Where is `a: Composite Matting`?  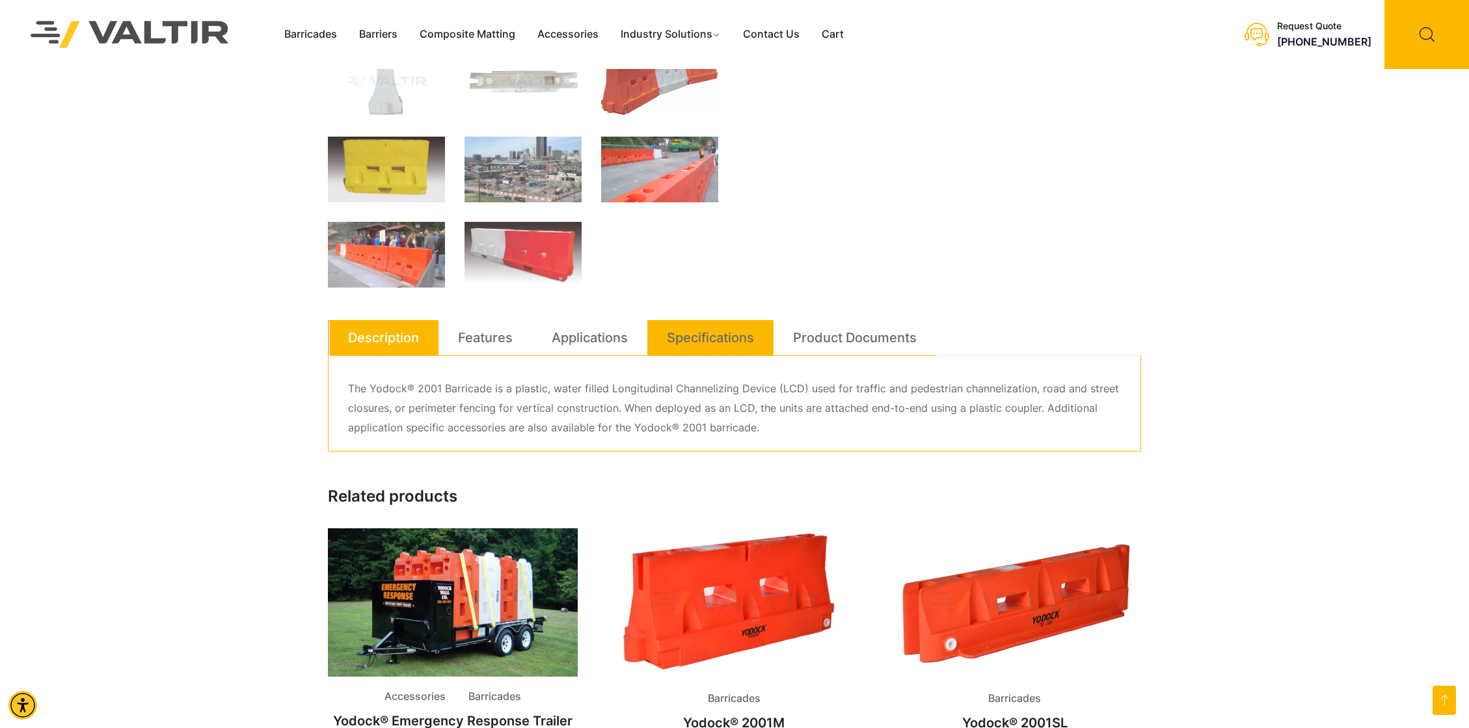 a: Composite Matting is located at coordinates (467, 34).